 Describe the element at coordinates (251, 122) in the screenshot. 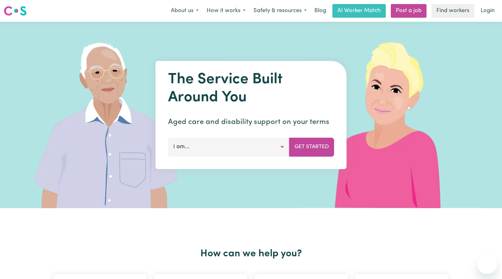

I see `p: Aged care and disability support on your terms` at that location.